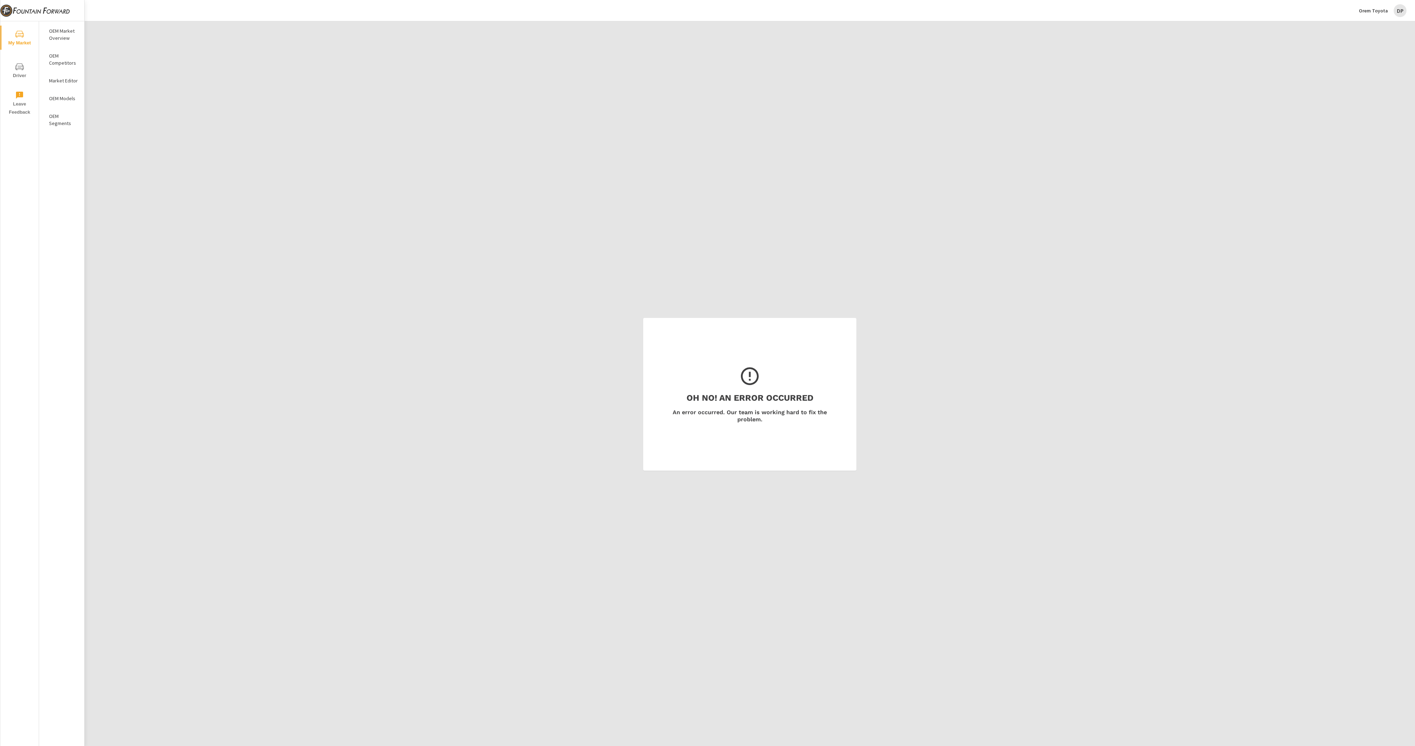 The height and width of the screenshot is (746, 1415). I want to click on div: OEM Models, so click(61, 98).